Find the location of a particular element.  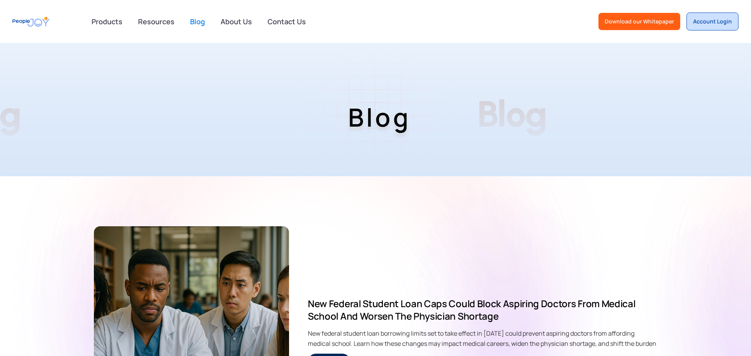

a: Blog is located at coordinates (198, 22).